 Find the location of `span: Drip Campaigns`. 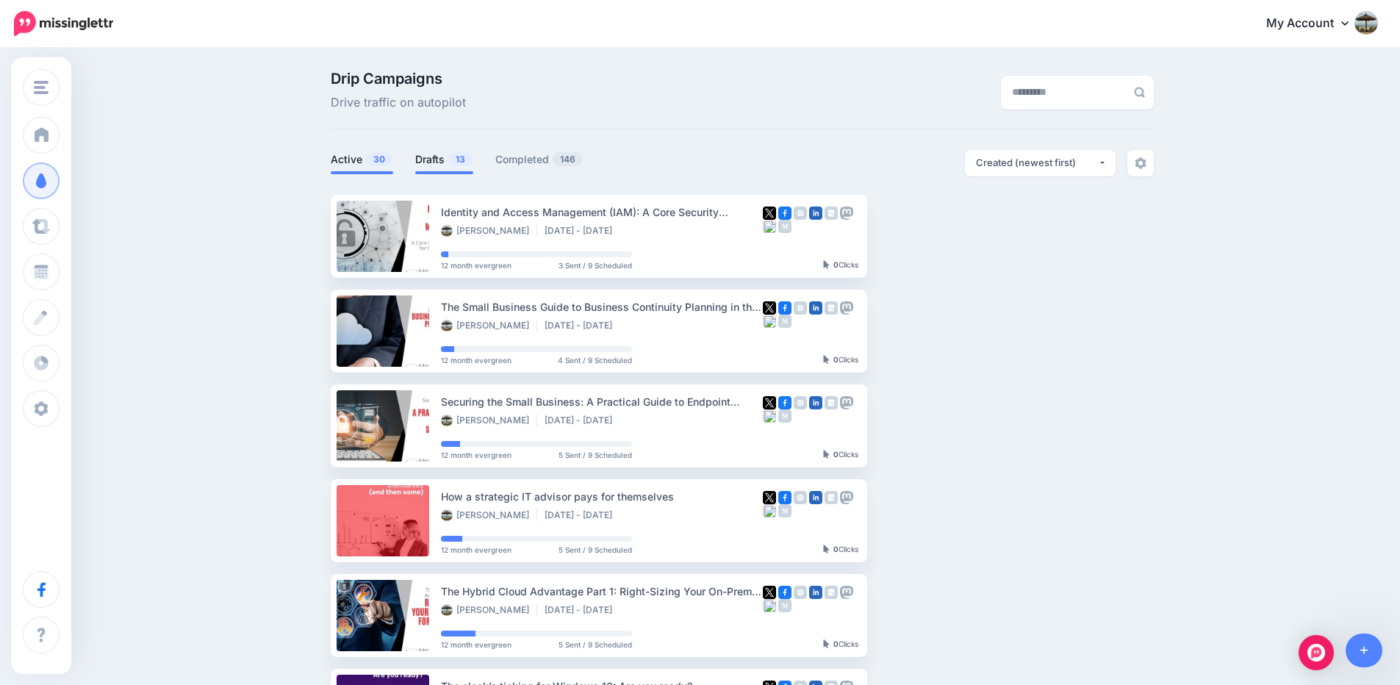

span: Drip Campaigns is located at coordinates (398, 79).